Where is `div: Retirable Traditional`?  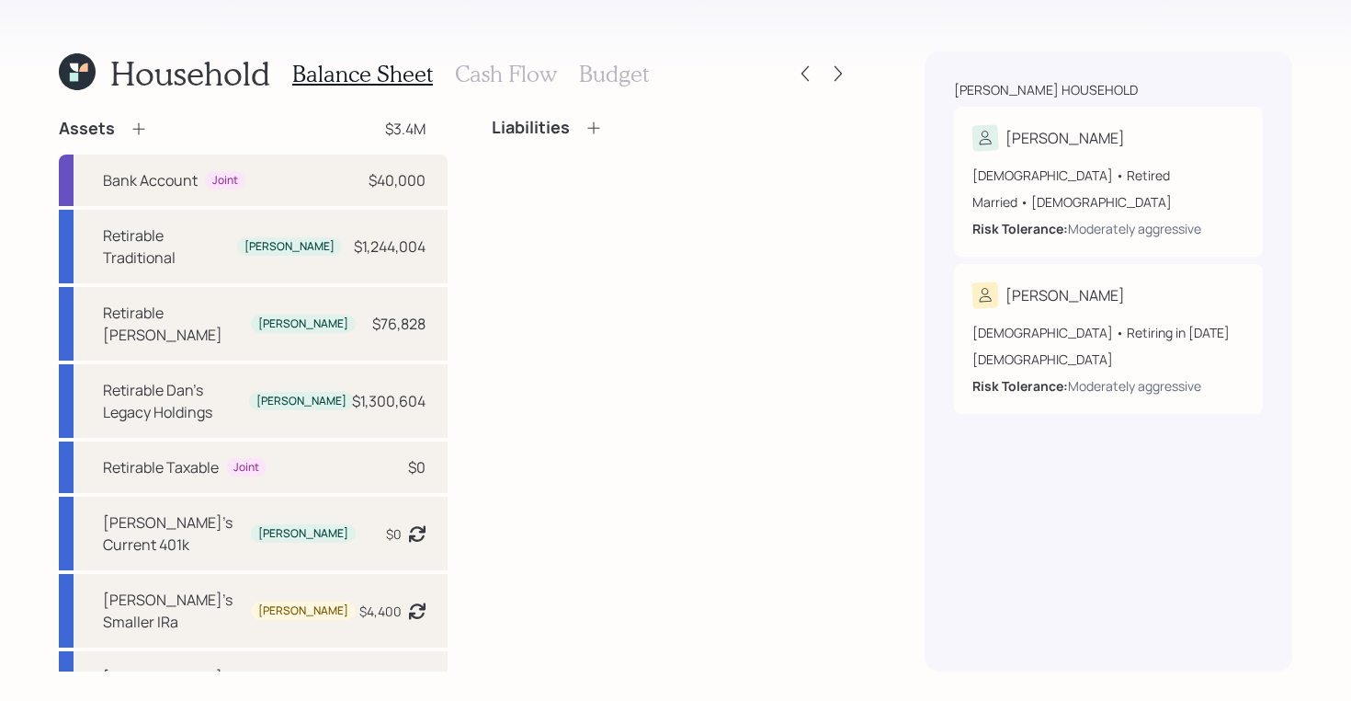
div: Retirable Traditional is located at coordinates (166, 246).